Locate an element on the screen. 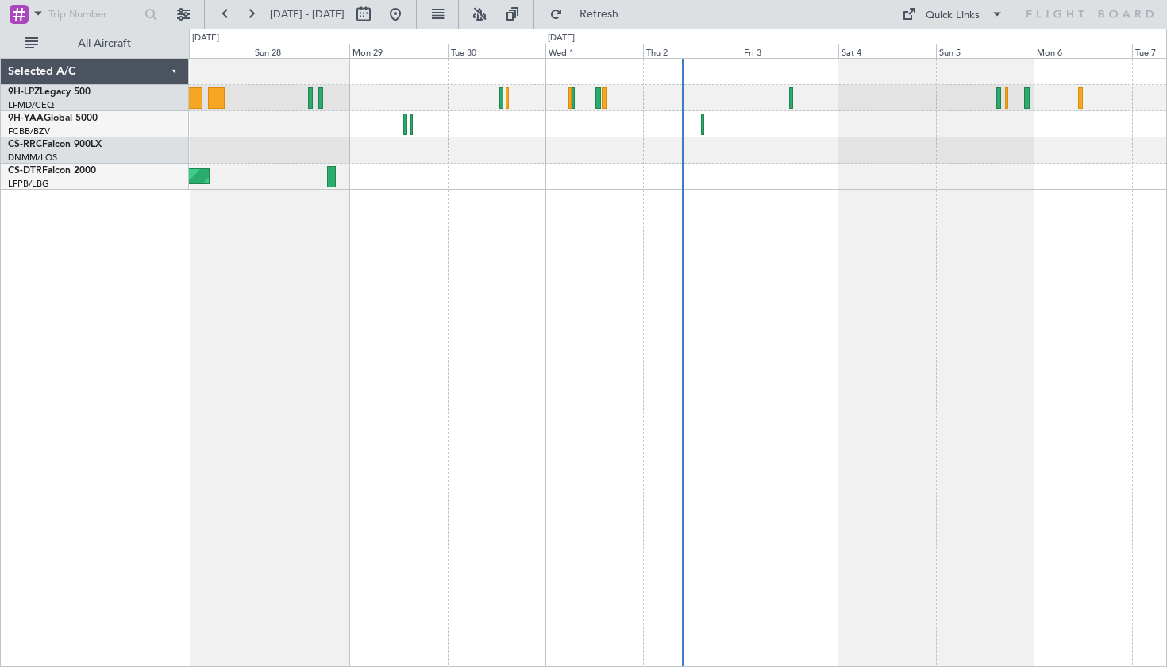  div: Tue 30 is located at coordinates (496, 51).